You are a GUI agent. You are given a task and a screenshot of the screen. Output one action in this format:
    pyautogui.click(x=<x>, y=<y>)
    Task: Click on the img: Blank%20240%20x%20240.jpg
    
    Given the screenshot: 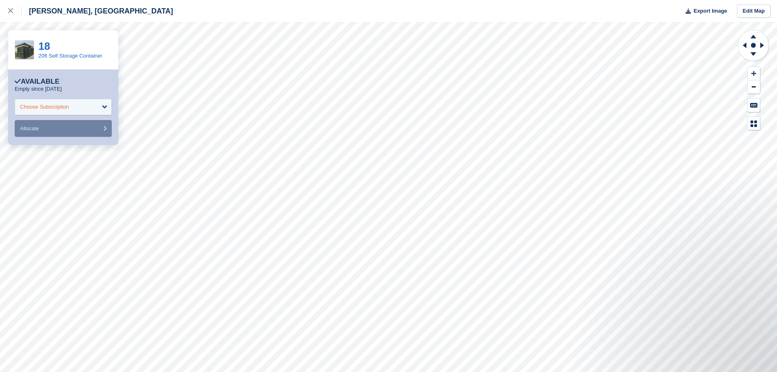 What is the action you would take?
    pyautogui.click(x=24, y=50)
    